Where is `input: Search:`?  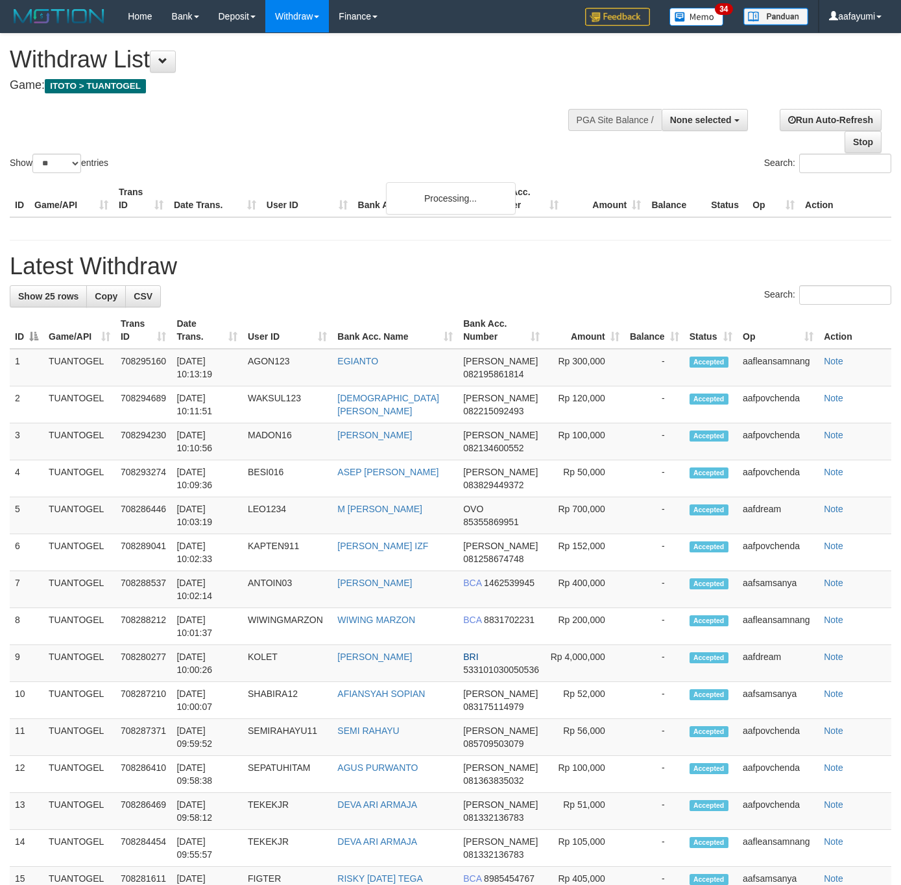
input: Search: is located at coordinates (845, 163).